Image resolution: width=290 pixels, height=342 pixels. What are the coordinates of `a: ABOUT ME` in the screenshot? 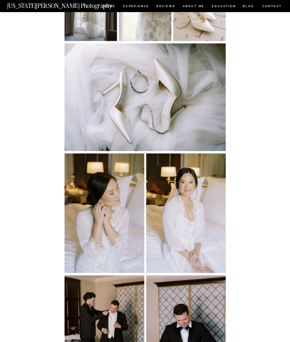 It's located at (194, 7).